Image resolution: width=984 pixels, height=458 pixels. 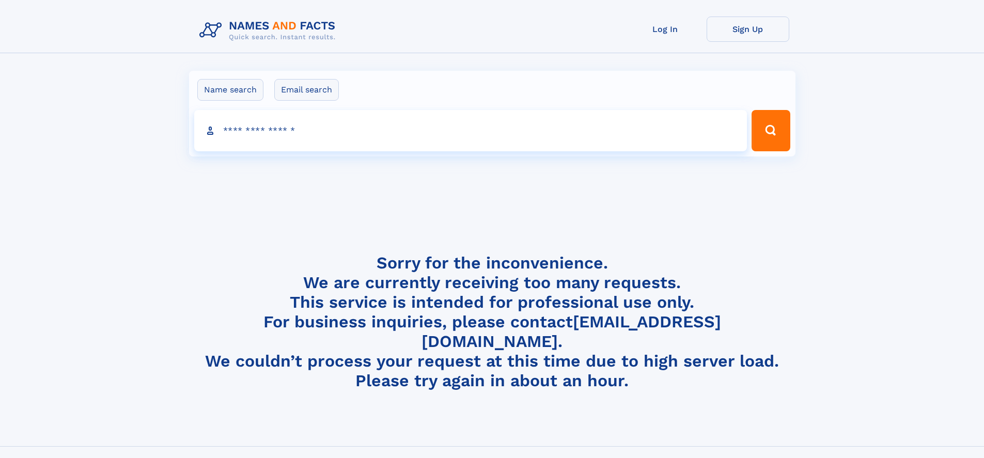 I want to click on h4: Sorry for the inconvenience. We are currently receiving too many requests. This service is intend..., so click(x=492, y=322).